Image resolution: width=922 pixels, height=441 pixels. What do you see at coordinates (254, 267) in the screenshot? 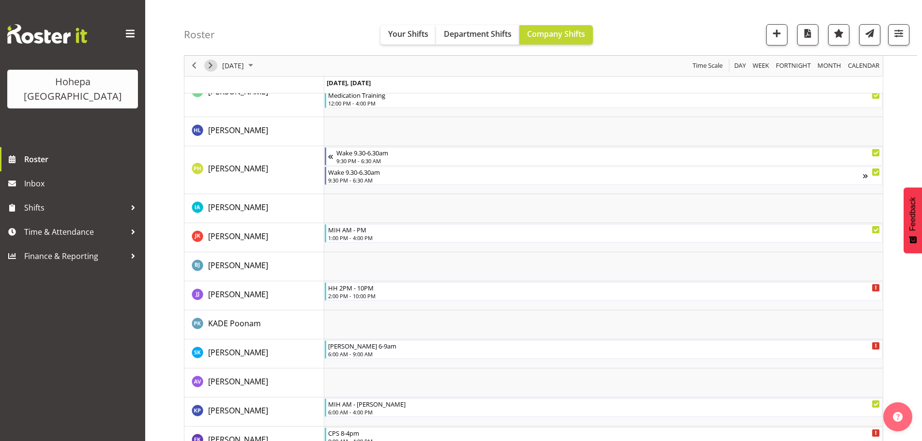
I see `td: JAYASINGHE Bimsara resource` at bounding box center [254, 267].